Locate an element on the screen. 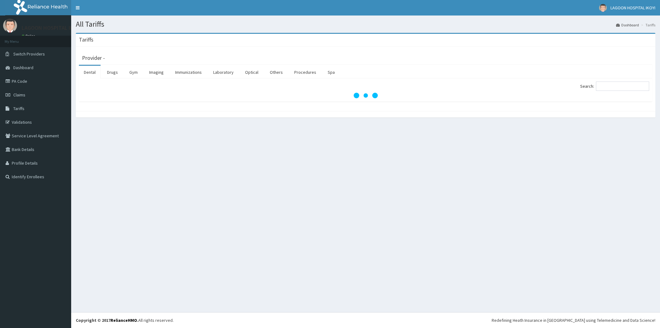 The height and width of the screenshot is (328, 660). a: Procedures is located at coordinates (305, 72).